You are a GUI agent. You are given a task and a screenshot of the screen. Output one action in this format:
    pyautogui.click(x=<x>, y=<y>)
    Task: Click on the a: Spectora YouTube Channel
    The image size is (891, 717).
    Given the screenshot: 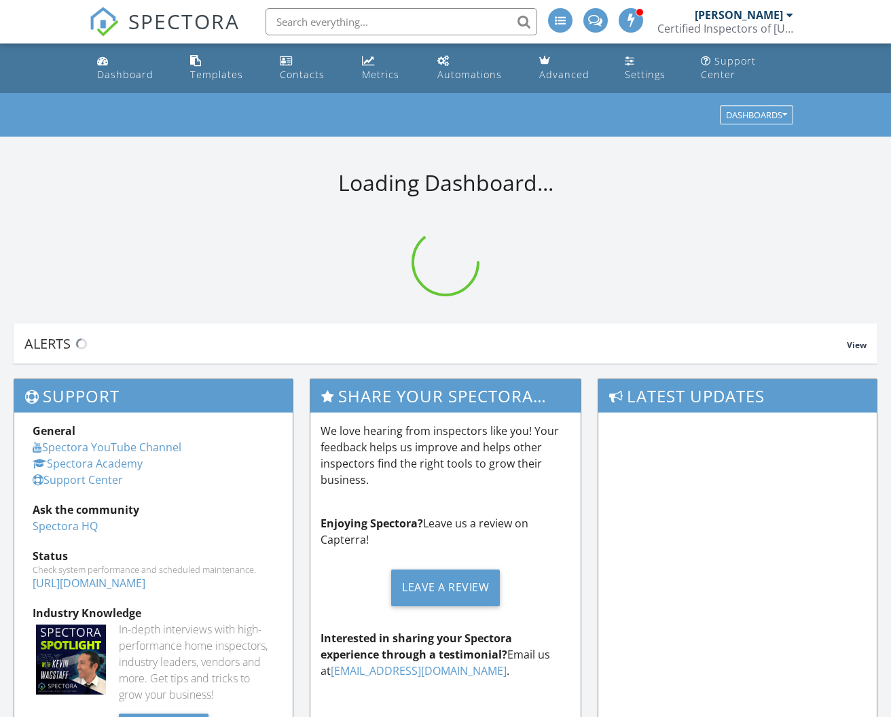 What is the action you would take?
    pyautogui.click(x=107, y=447)
    